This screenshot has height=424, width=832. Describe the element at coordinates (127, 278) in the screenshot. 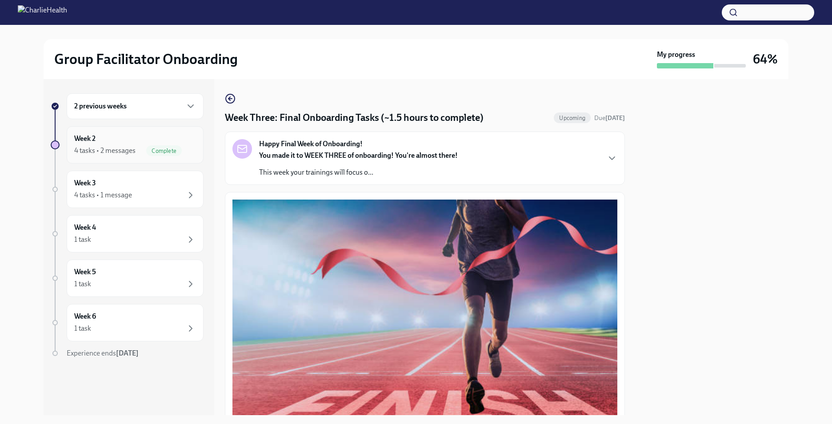

I see `a: Week 51 task` at that location.